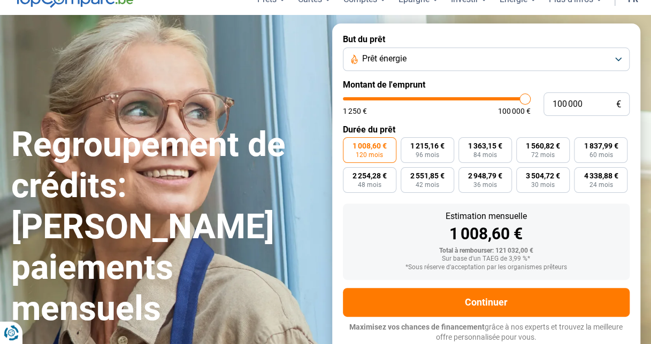 This screenshot has width=651, height=344. I want to click on div: Sur base d'un TAEG de 3,99 %*, so click(486, 259).